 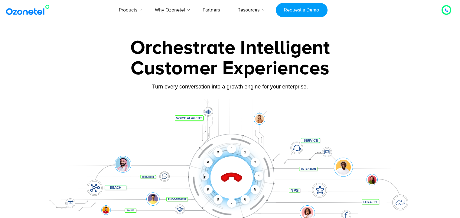 I want to click on div: Customer Experiences, so click(x=230, y=69).